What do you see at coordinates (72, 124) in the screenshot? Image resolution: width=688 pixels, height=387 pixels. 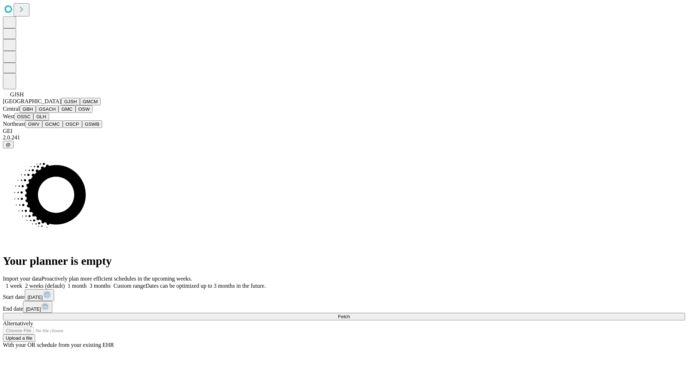 I see `button: OSCP` at bounding box center [72, 124].